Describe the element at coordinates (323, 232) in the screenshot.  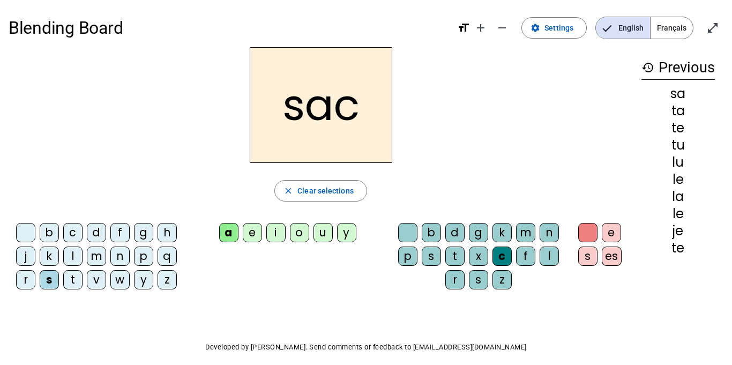
I see `div: u` at that location.